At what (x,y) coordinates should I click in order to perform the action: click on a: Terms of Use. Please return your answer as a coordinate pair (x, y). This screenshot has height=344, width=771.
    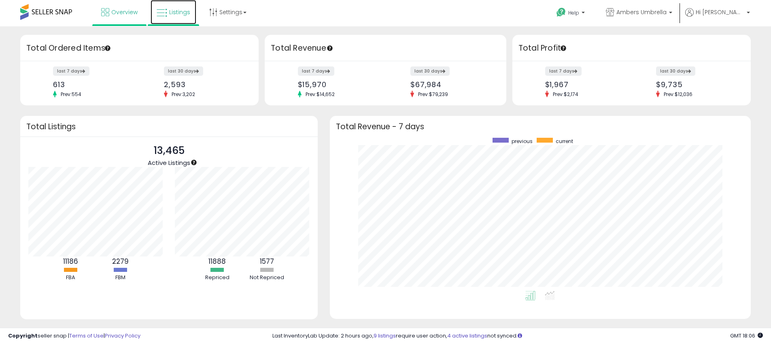
    Looking at the image, I should click on (86, 335).